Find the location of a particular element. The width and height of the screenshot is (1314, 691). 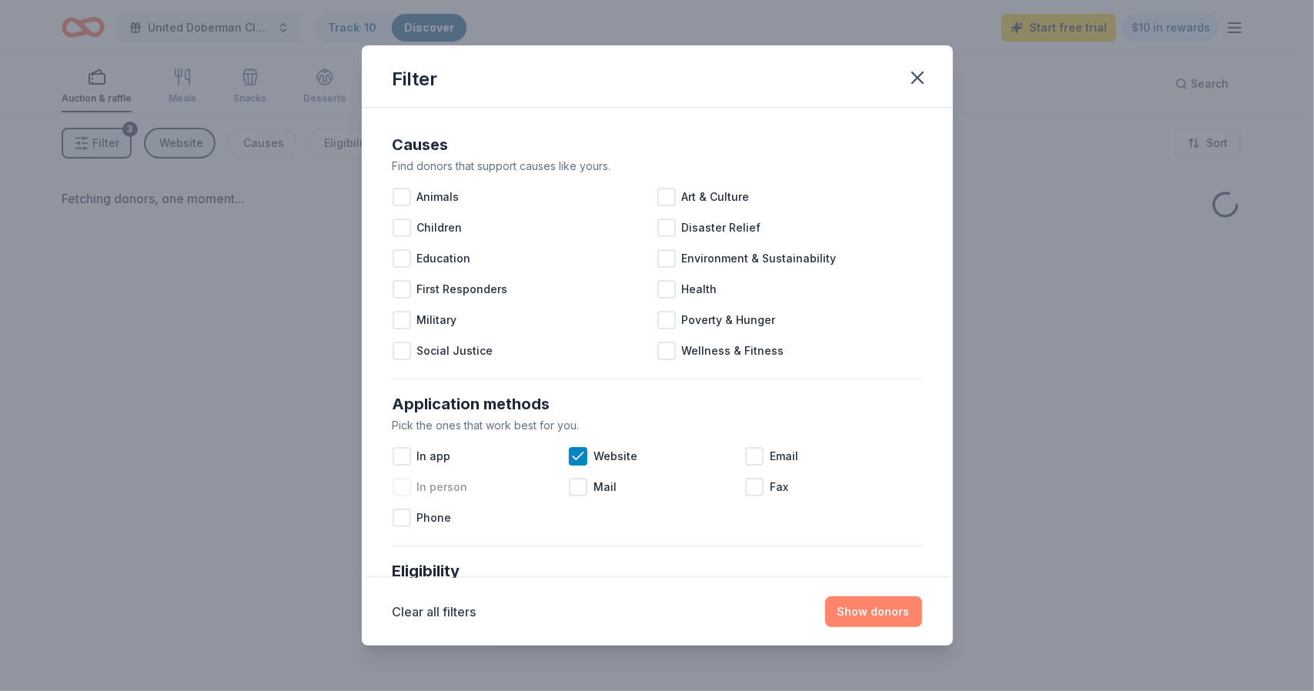

span: Phone is located at coordinates (434, 518).